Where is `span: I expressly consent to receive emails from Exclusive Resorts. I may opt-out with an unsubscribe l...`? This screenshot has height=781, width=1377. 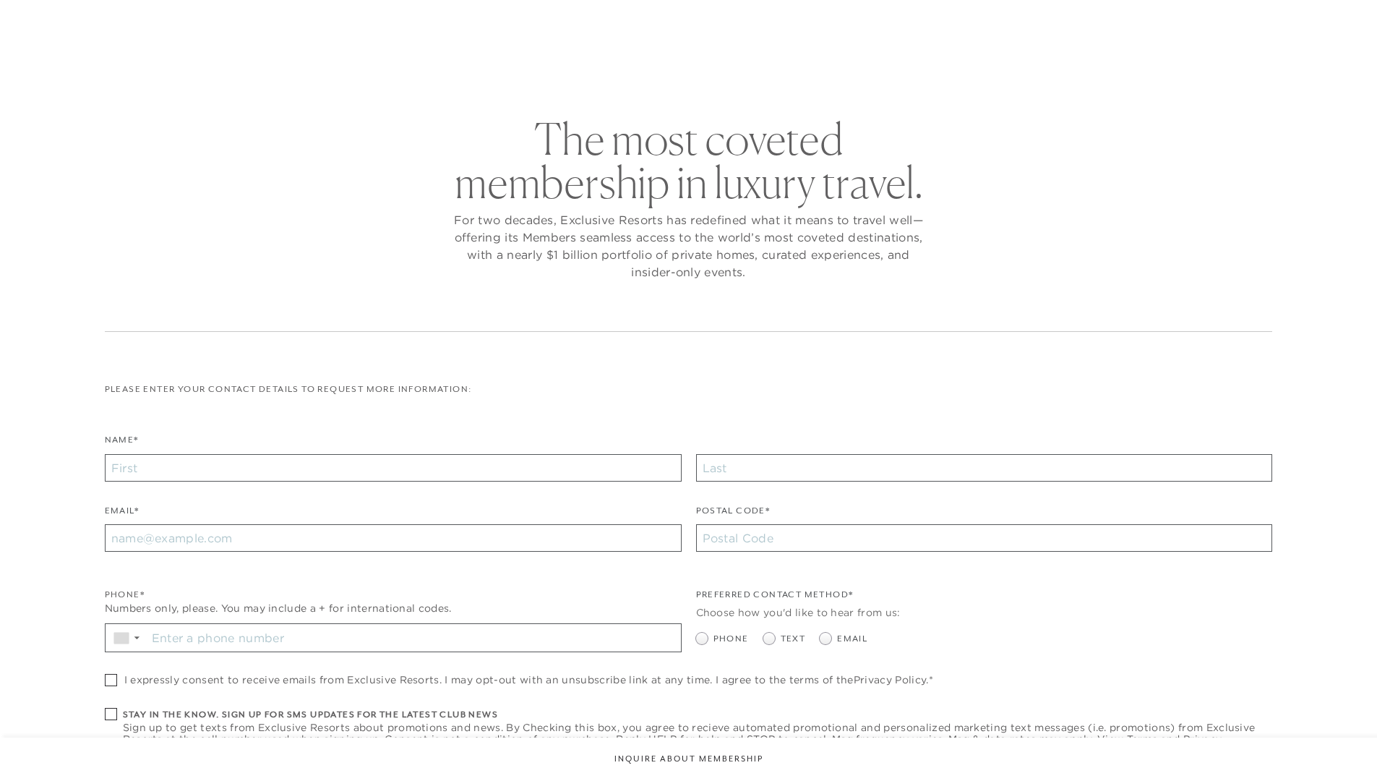
span: I expressly consent to receive emails from Exclusive Resorts. I may opt-out with an unsubscribe l... is located at coordinates (529, 680).